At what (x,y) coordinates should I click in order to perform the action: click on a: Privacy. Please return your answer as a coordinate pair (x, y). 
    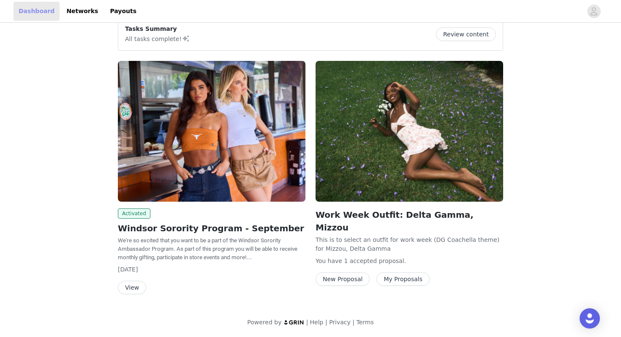
    Looking at the image, I should click on (340, 322).